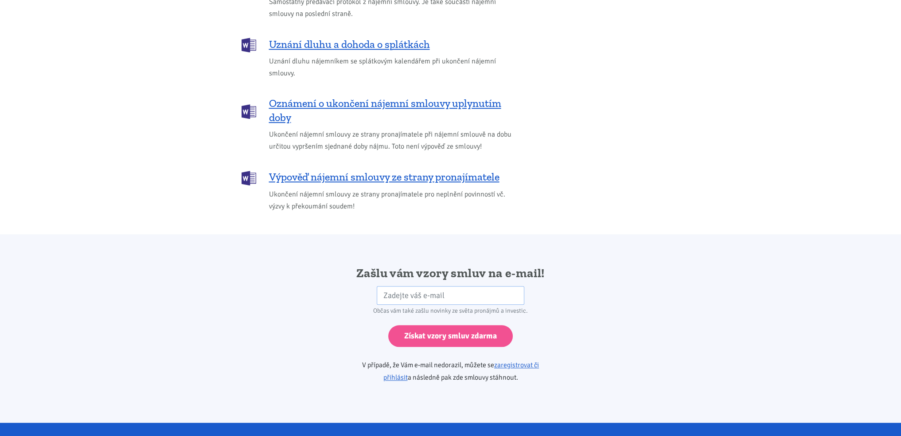  Describe the element at coordinates (450, 273) in the screenshot. I see `h2: Zašlu vám vzory smluv na e-mail!` at that location.